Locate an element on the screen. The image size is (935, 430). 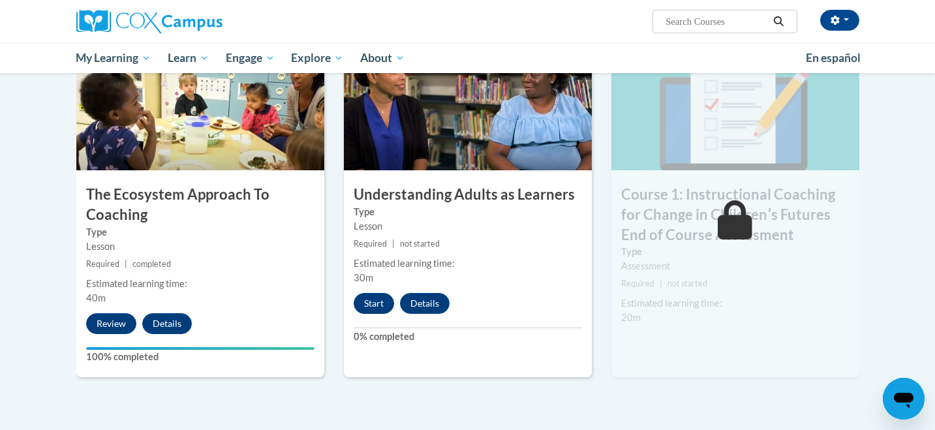
img: Cox Campus is located at coordinates (149, 22).